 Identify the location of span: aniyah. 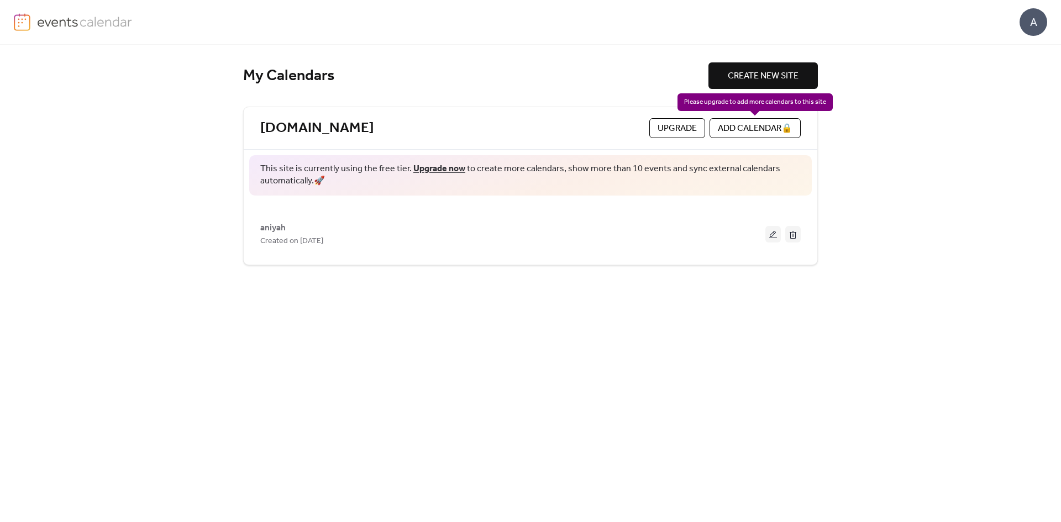
(273, 228).